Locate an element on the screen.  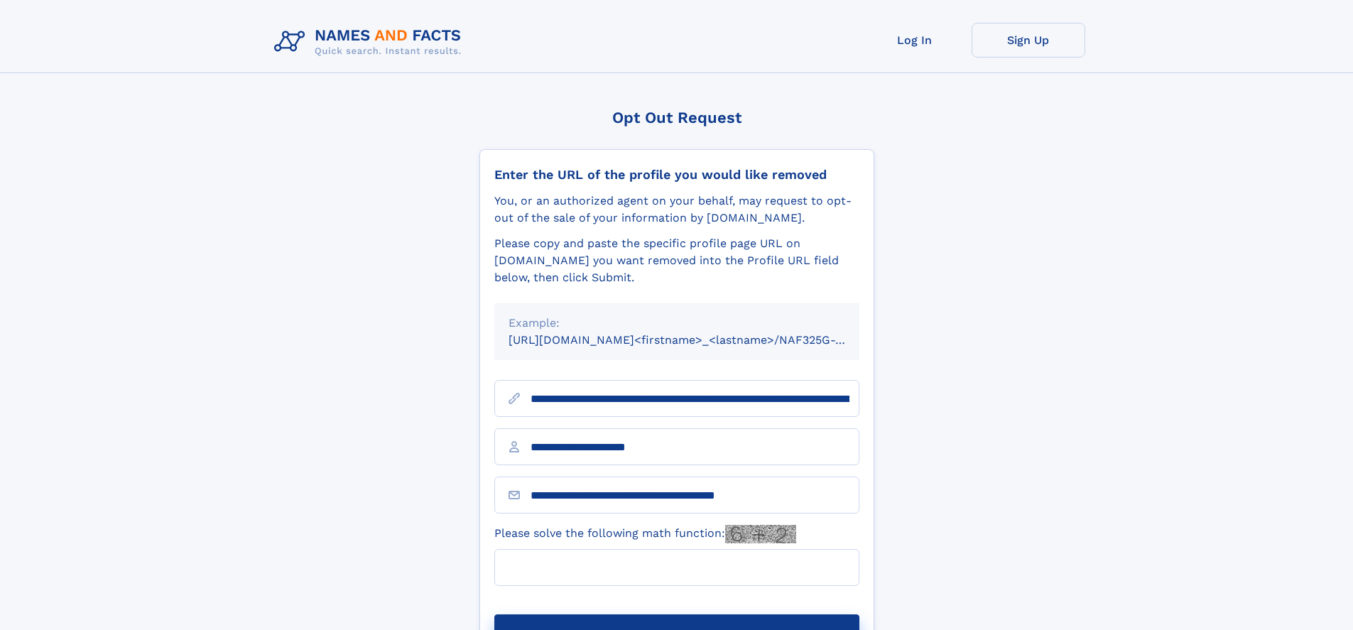
div: You, or an authorized agent on your behalf, may request to opt-out of the sale of your informatio... is located at coordinates (677, 210).